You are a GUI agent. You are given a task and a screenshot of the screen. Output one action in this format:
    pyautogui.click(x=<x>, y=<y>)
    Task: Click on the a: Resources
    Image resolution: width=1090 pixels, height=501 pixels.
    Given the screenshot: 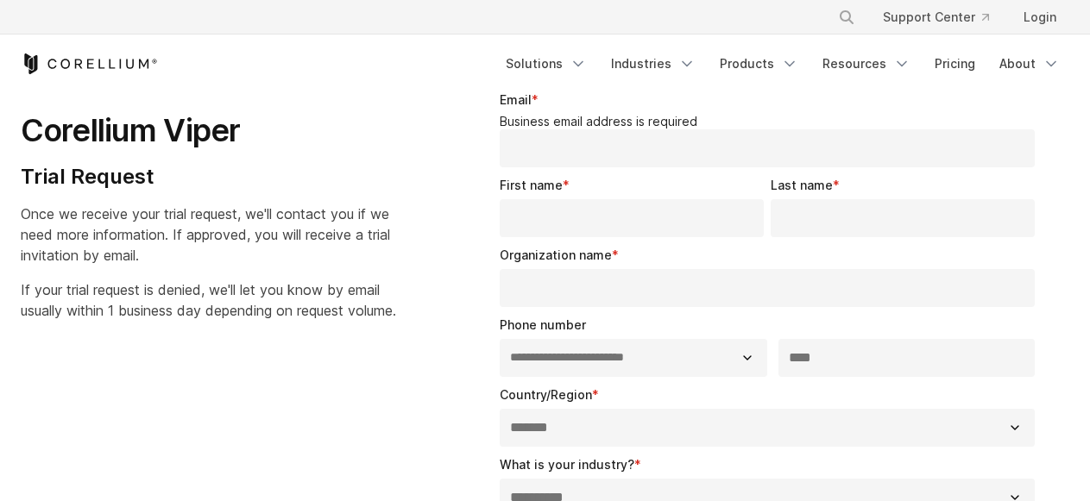 What is the action you would take?
    pyautogui.click(x=866, y=64)
    